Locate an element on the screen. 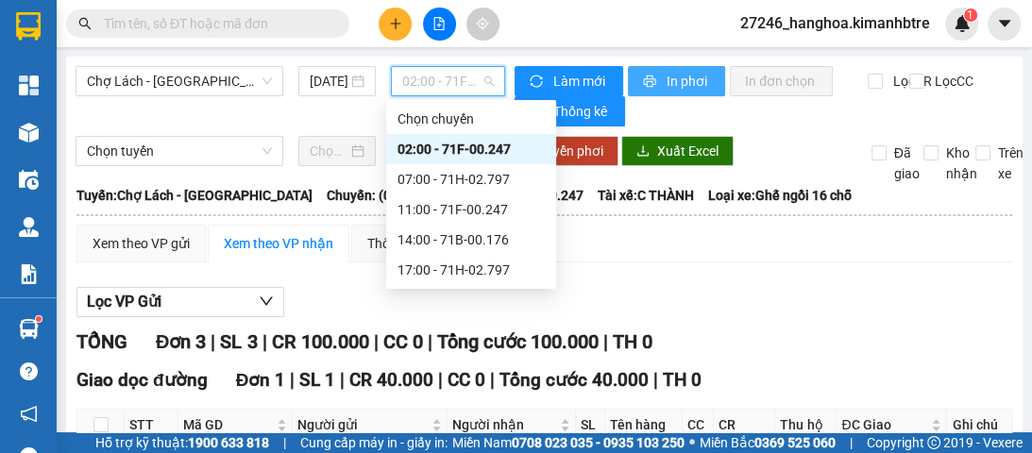  span: Người gửi is located at coordinates (363, 425).